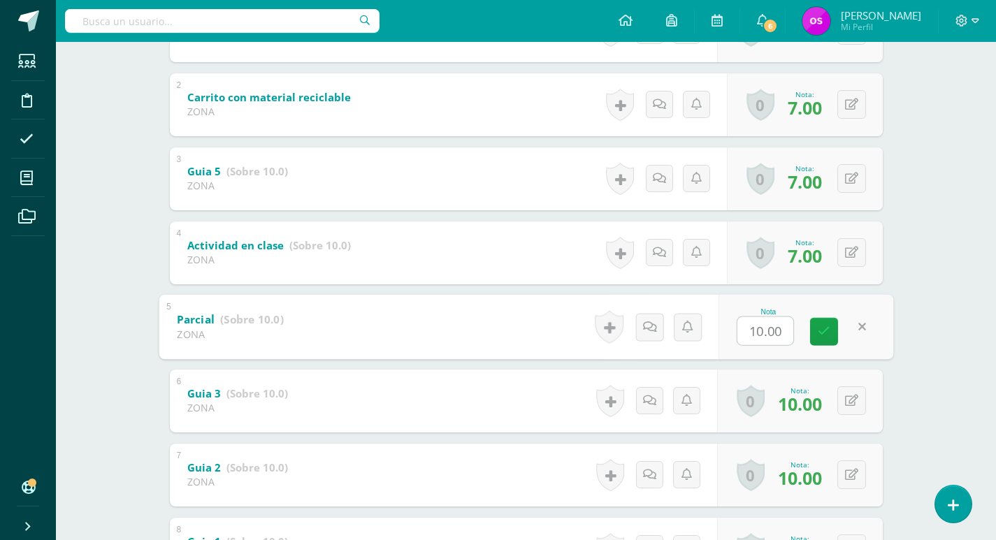 The height and width of the screenshot is (540, 996). What do you see at coordinates (881, 27) in the screenshot?
I see `span: Mi Perfil` at bounding box center [881, 27].